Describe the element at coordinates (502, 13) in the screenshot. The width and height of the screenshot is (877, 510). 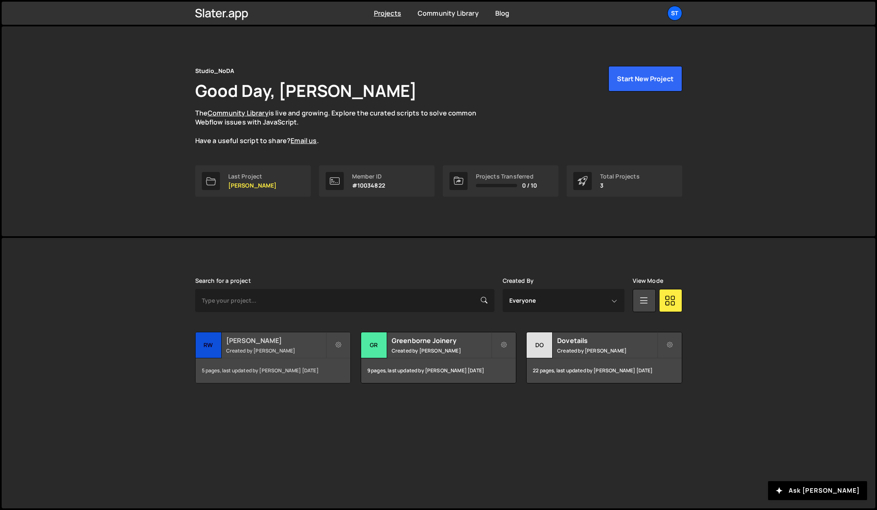
I see `a: Blog` at that location.